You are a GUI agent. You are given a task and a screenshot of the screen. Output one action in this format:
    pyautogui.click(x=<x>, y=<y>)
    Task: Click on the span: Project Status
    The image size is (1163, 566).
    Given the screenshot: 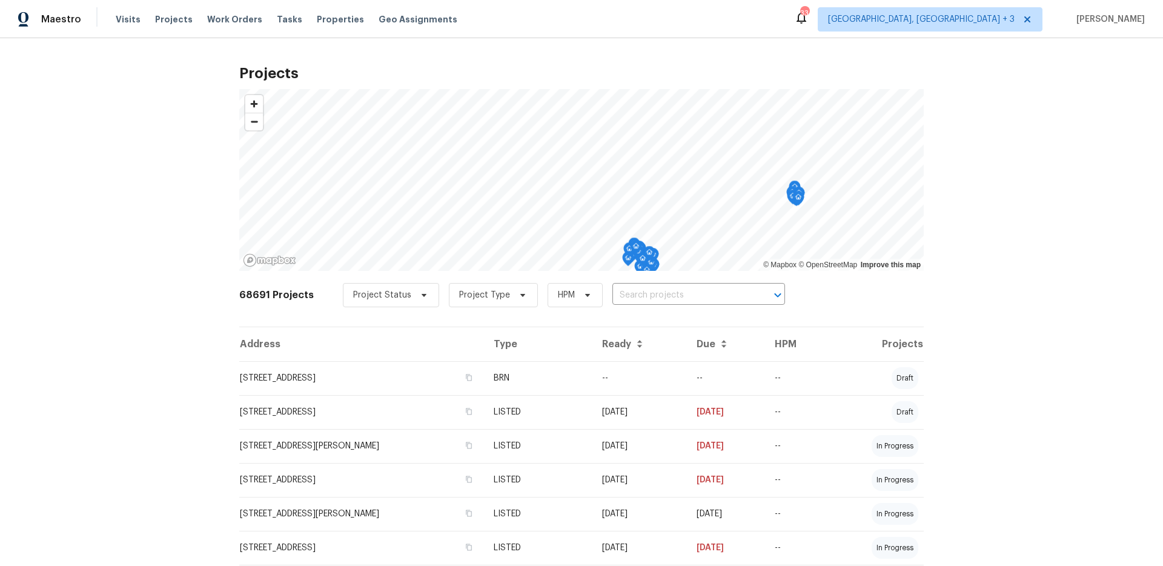 What is the action you would take?
    pyautogui.click(x=382, y=295)
    